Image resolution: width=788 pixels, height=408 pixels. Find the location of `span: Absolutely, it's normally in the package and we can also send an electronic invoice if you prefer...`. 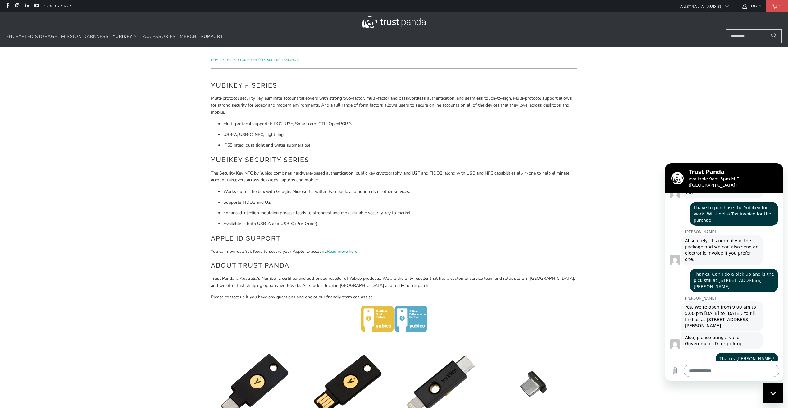

span: Absolutely, it's normally in the package and we can also send an electronic invoice if you prefer... is located at coordinates (57, 87).